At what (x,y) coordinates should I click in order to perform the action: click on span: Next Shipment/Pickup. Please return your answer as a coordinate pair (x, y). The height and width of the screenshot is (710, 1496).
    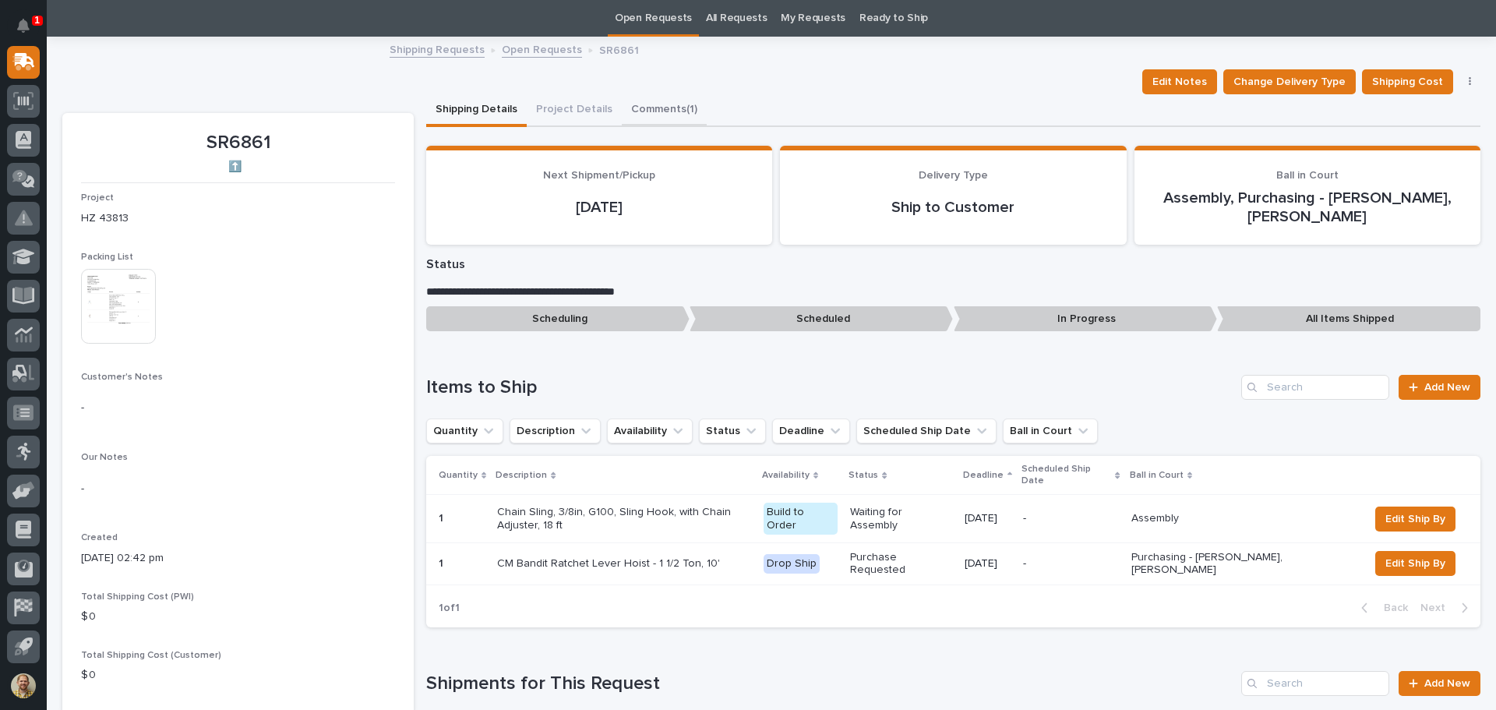
    Looking at the image, I should click on (599, 175).